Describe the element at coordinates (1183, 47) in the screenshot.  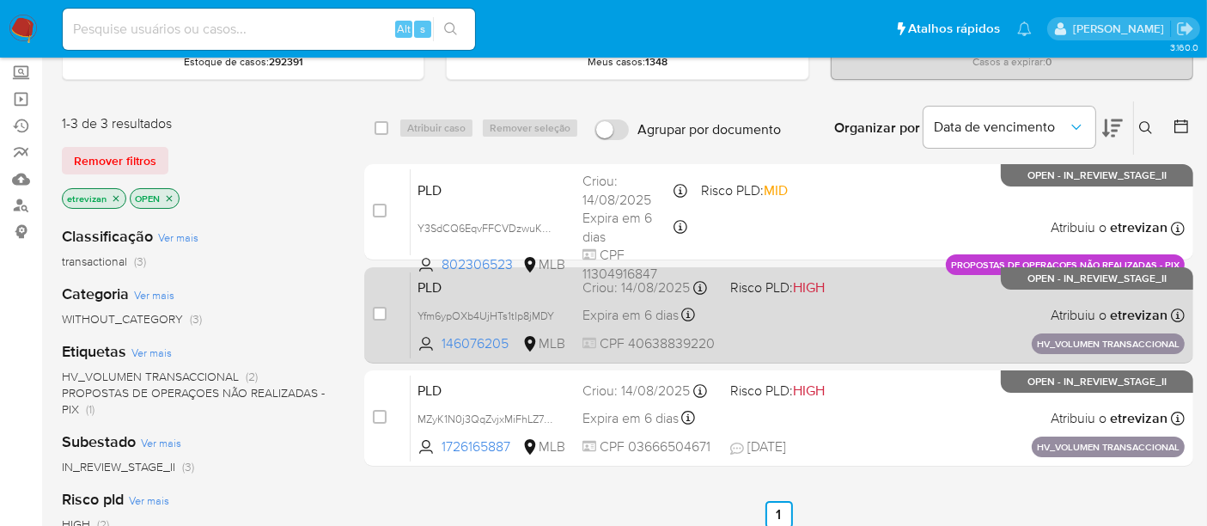
I see `span: 3.160.0` at that location.